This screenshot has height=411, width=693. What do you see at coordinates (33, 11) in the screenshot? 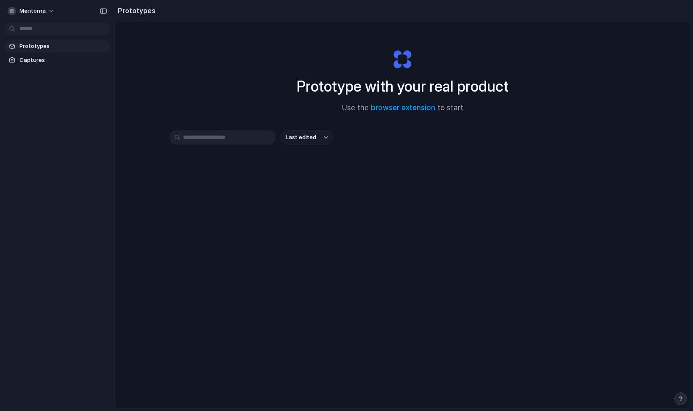
I see `span: Mentorna` at bounding box center [33, 11].